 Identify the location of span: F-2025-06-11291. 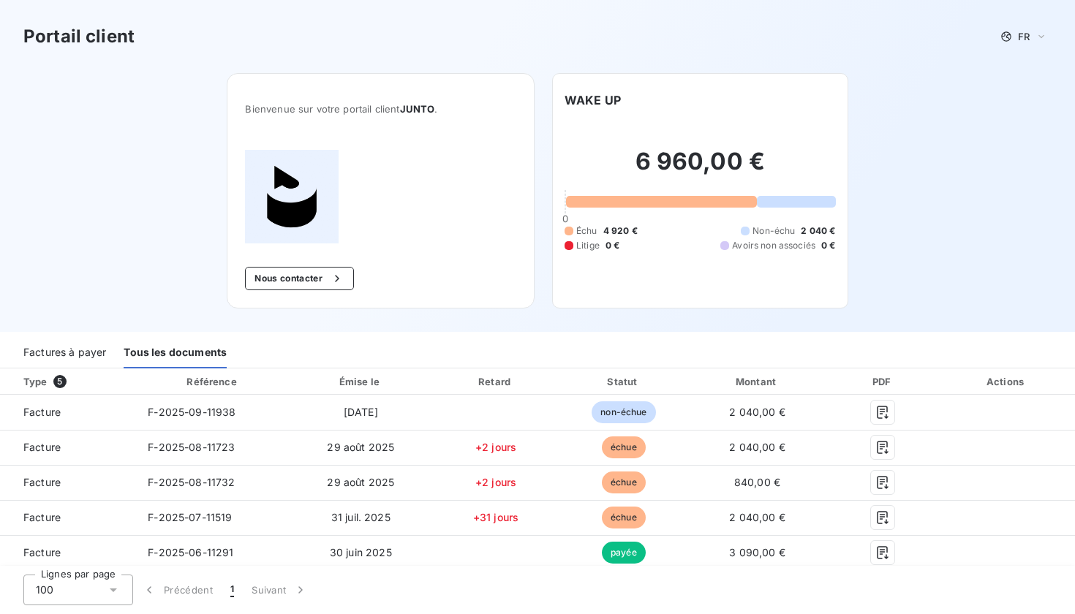
(190, 552).